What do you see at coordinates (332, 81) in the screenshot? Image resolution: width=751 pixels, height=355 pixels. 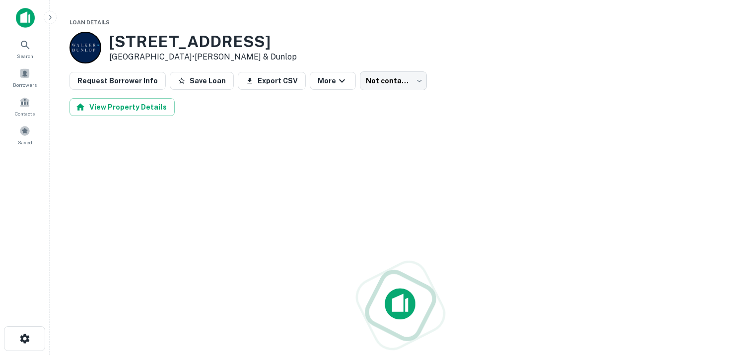 I see `button: More` at bounding box center [332, 81].